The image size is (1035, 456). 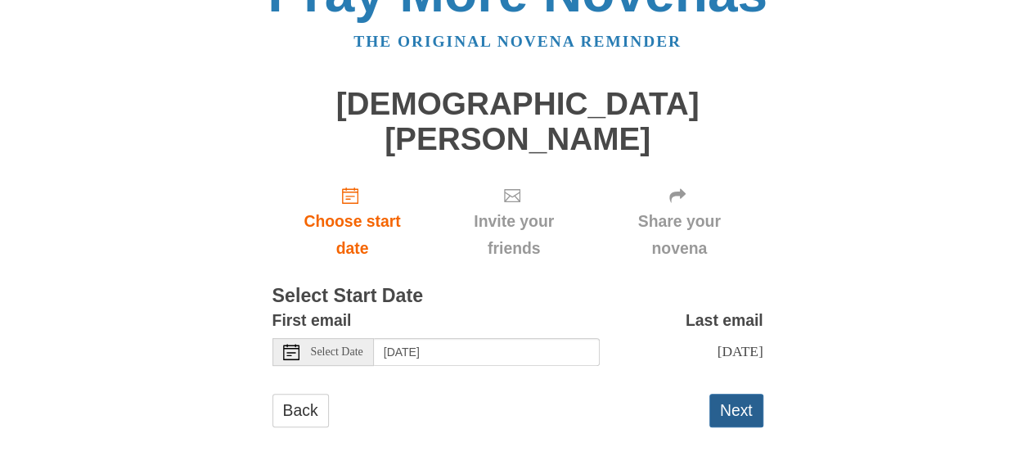 I want to click on label: First email, so click(x=312, y=320).